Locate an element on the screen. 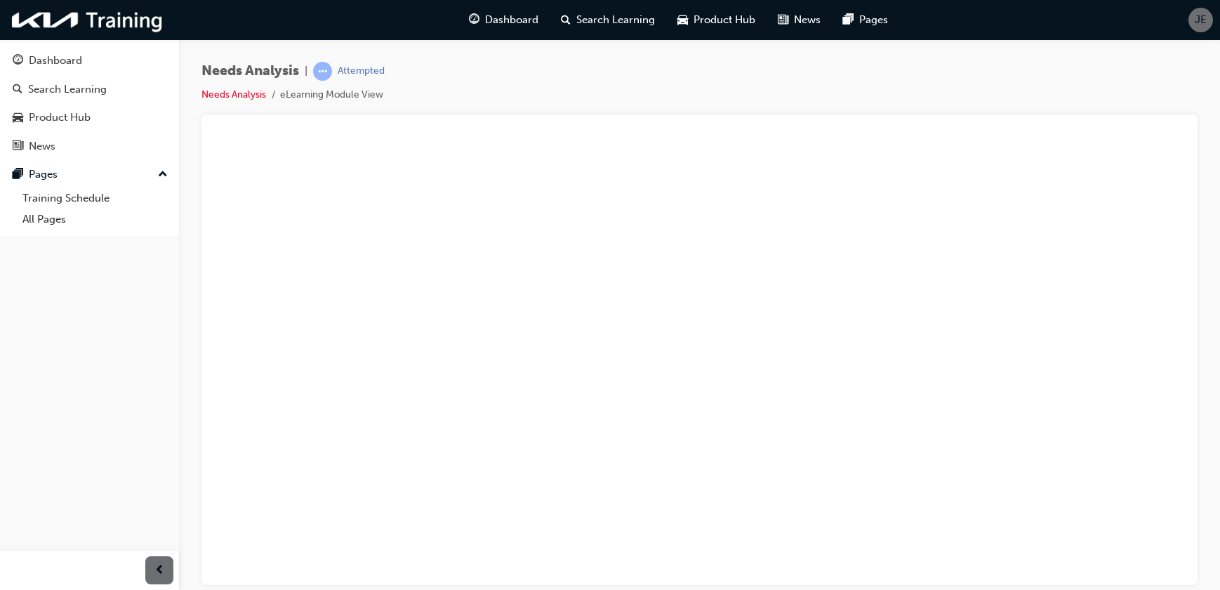  button: DashboardSearch LearningProduct HubNews is located at coordinates (89, 103).